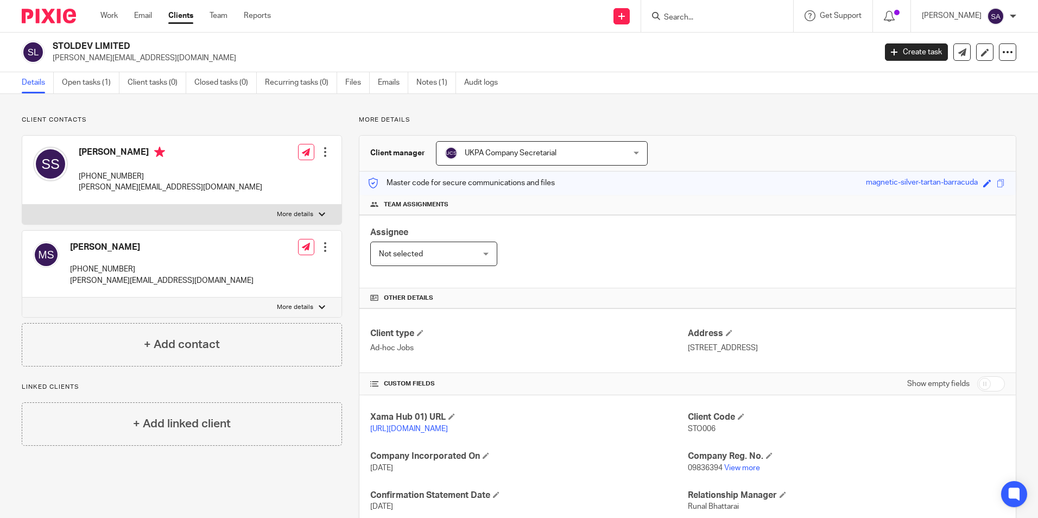 The image size is (1038, 518). Describe the element at coordinates (397, 153) in the screenshot. I see `h3: Client manager` at that location.